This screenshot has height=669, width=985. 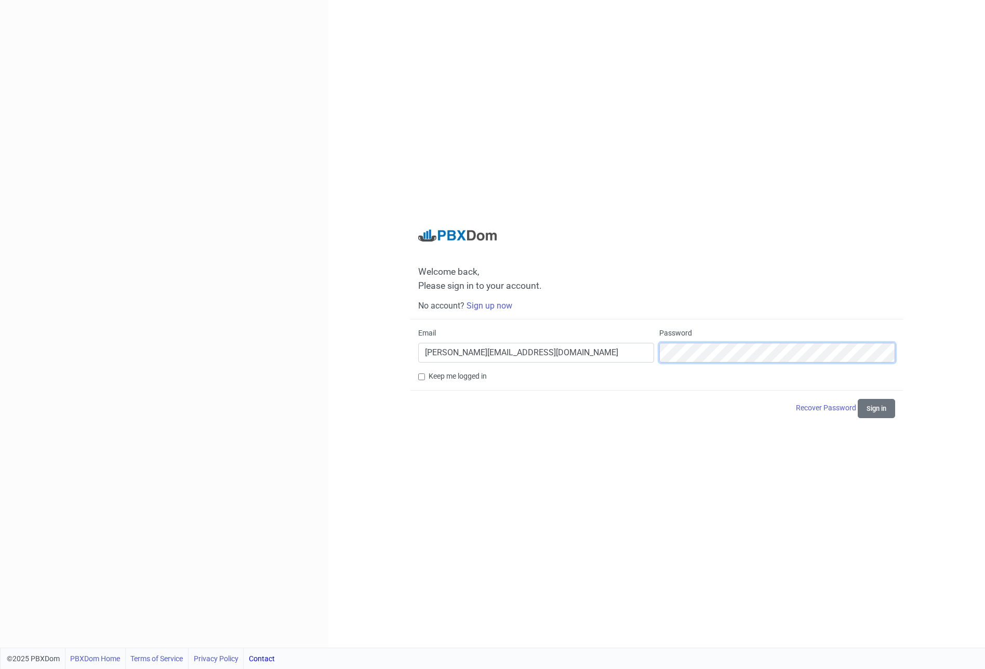 I want to click on span: Please sign in to your account., so click(x=480, y=286).